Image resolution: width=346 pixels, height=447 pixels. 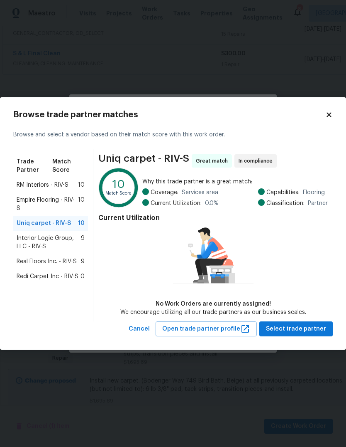 What do you see at coordinates (214, 304) in the screenshot?
I see `div: No Work Orders are currently assigned!` at bounding box center [214, 304].